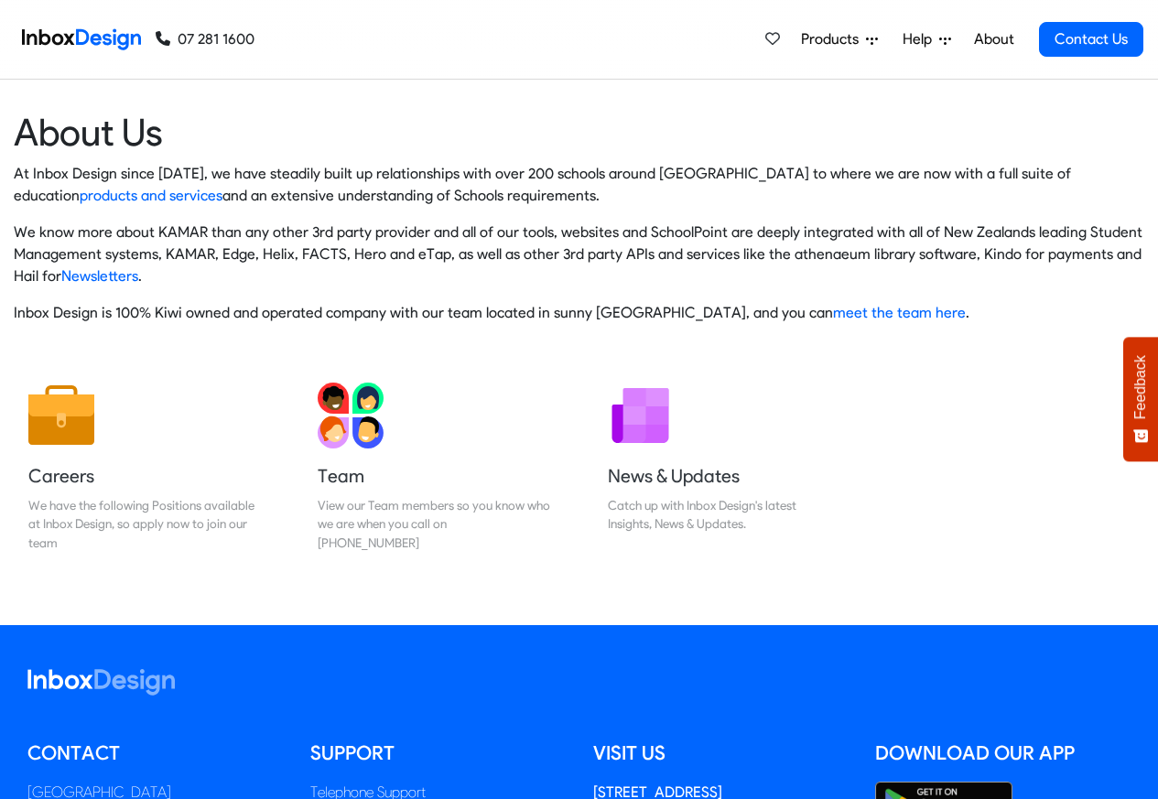  Describe the element at coordinates (1141, 387) in the screenshot. I see `span: Feedback` at that location.